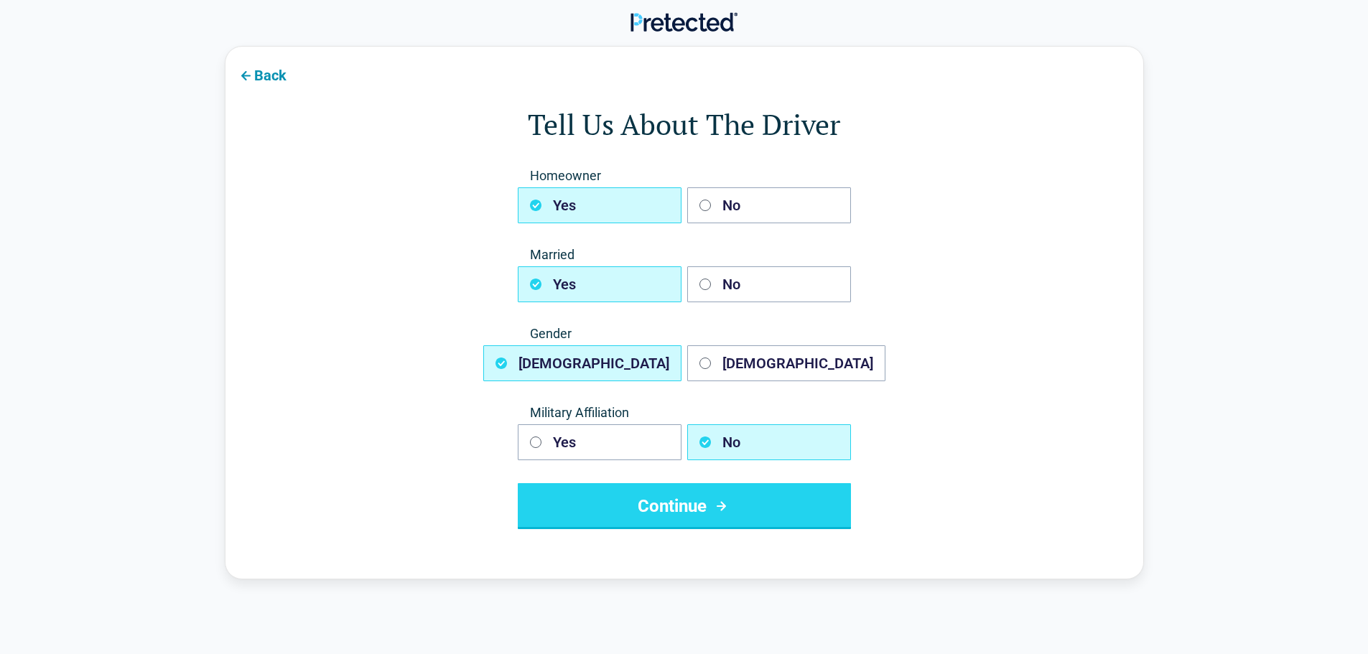  Describe the element at coordinates (684, 255) in the screenshot. I see `span: Married` at that location.